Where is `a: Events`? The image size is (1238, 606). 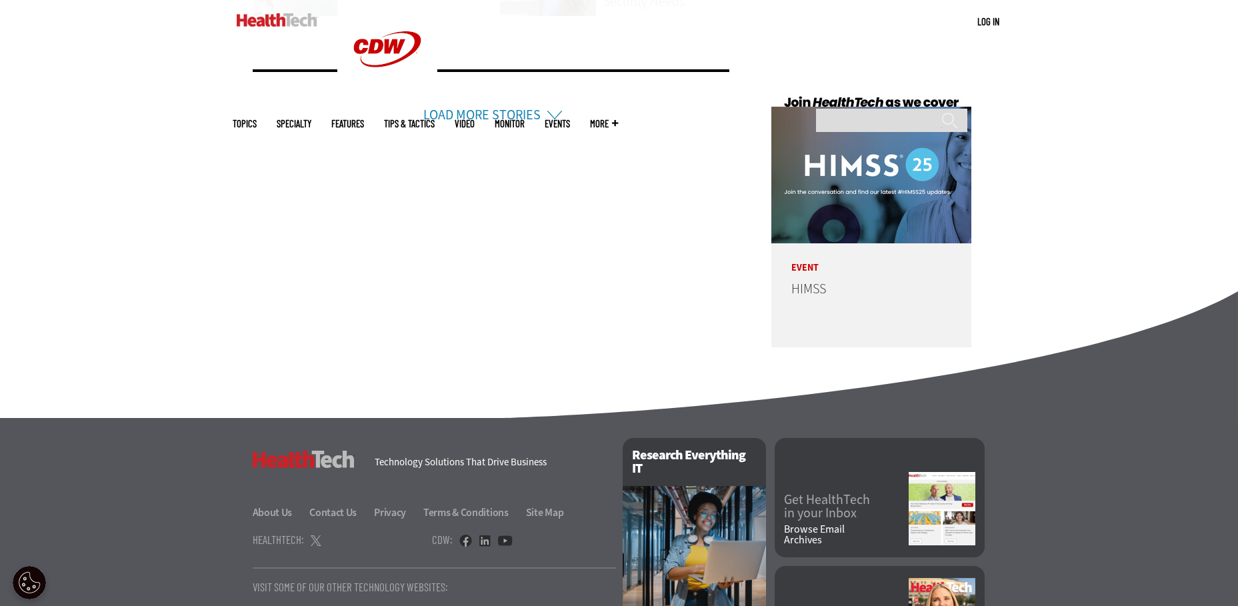 a: Events is located at coordinates (557, 123).